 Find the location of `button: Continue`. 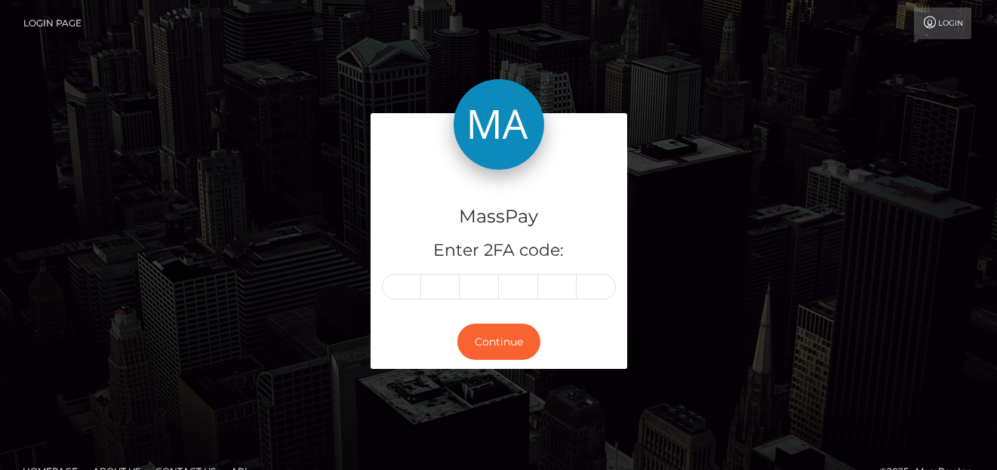

button: Continue is located at coordinates (499, 342).